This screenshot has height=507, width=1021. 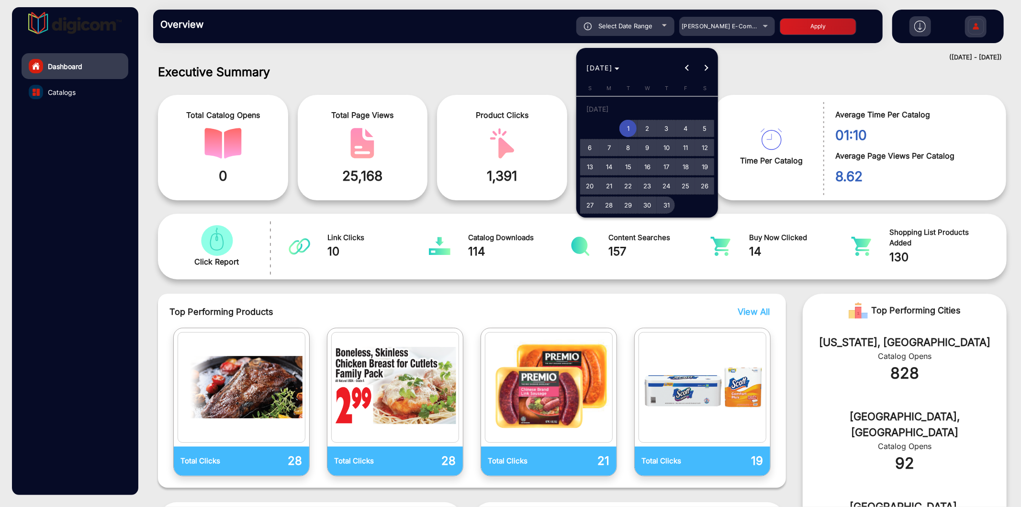 What do you see at coordinates (590, 205) in the screenshot?
I see `span: 27` at bounding box center [590, 205].